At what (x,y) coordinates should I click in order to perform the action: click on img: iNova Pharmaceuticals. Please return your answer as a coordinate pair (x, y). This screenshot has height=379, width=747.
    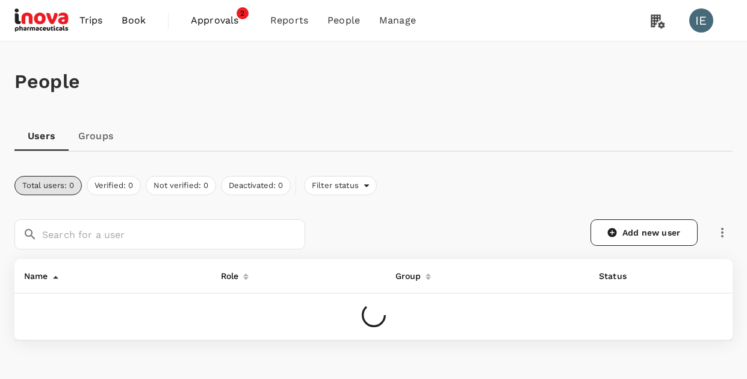
    Looking at the image, I should click on (42, 20).